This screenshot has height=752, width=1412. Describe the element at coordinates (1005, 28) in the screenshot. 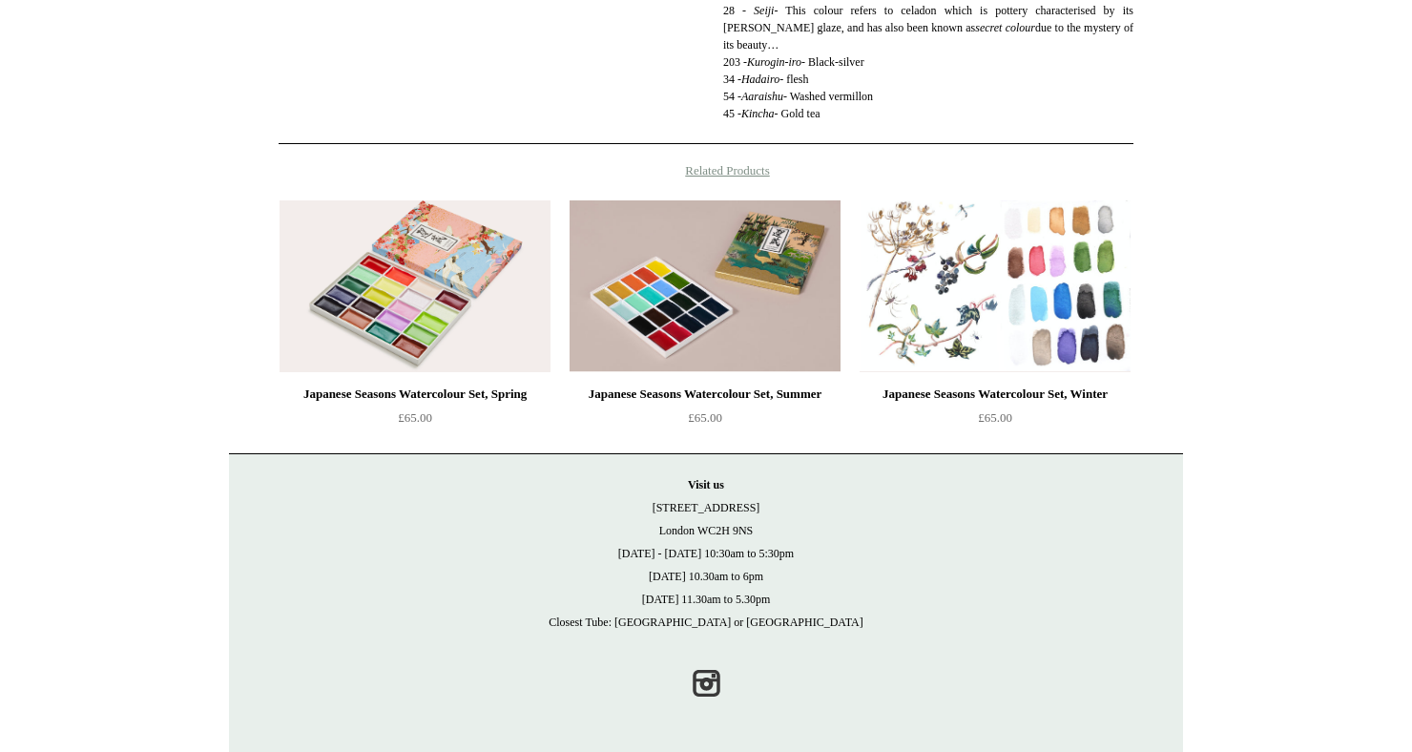

I see `i: secret colour` at that location.